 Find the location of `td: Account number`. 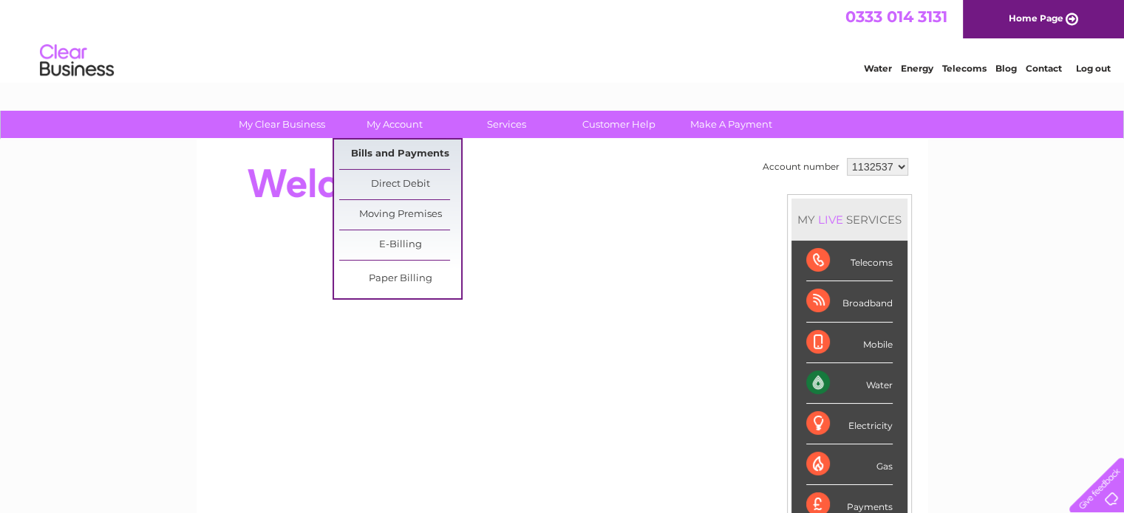

td: Account number is located at coordinates (801, 167).